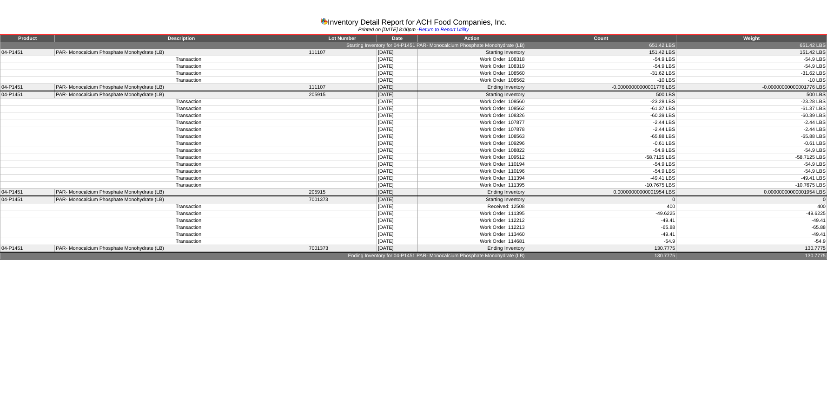 This screenshot has width=827, height=403. What do you see at coordinates (472, 59) in the screenshot?
I see `td: Work Order: 108318` at bounding box center [472, 59].